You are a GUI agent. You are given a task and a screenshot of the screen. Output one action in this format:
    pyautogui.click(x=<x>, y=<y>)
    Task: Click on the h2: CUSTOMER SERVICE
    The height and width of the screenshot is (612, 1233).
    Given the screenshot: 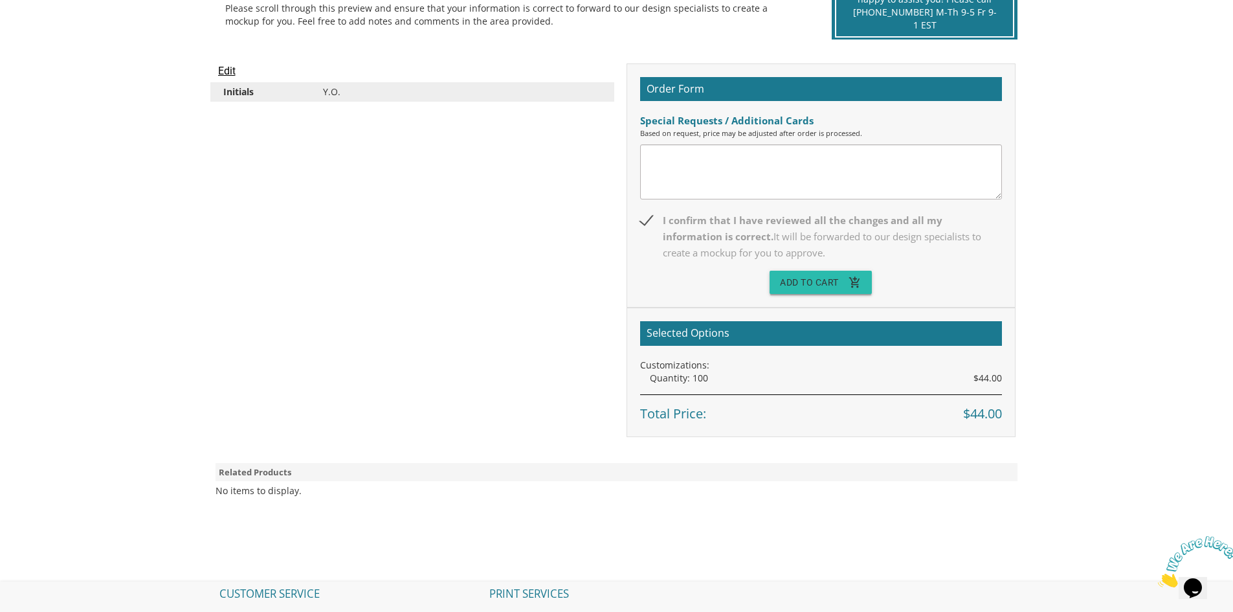 What is the action you would take?
    pyautogui.click(x=347, y=593)
    